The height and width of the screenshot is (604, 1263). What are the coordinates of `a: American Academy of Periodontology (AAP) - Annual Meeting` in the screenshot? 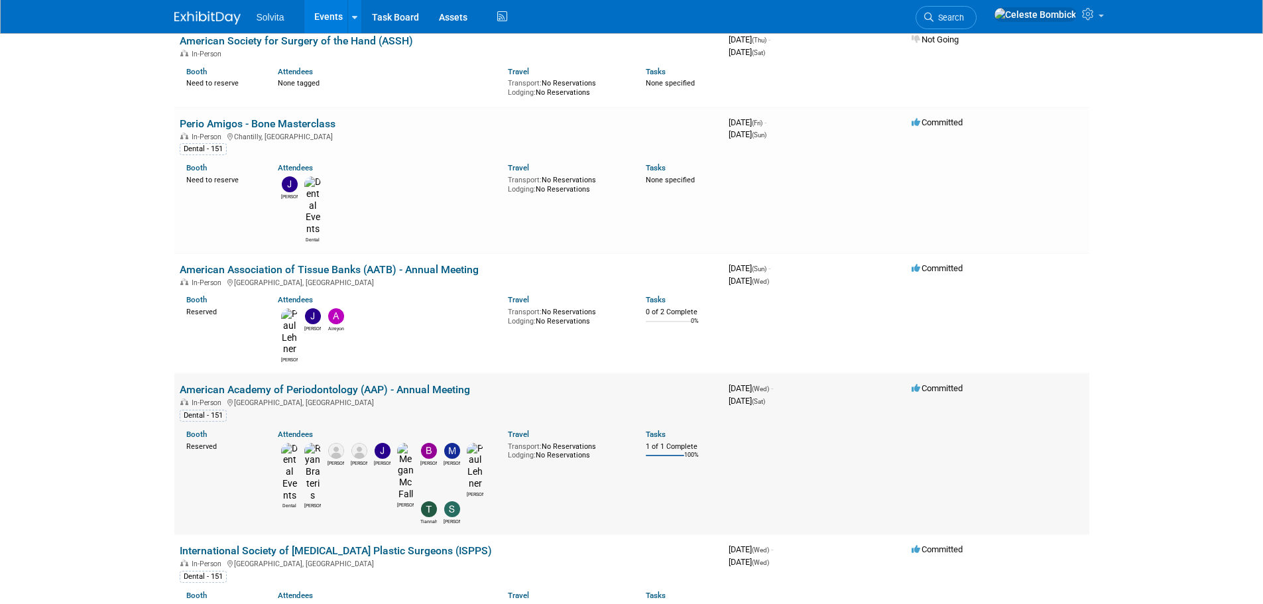 It's located at (325, 389).